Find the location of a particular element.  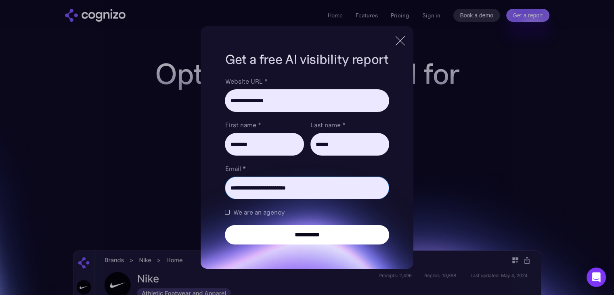

form: Brand Report Form is located at coordinates (307, 160).